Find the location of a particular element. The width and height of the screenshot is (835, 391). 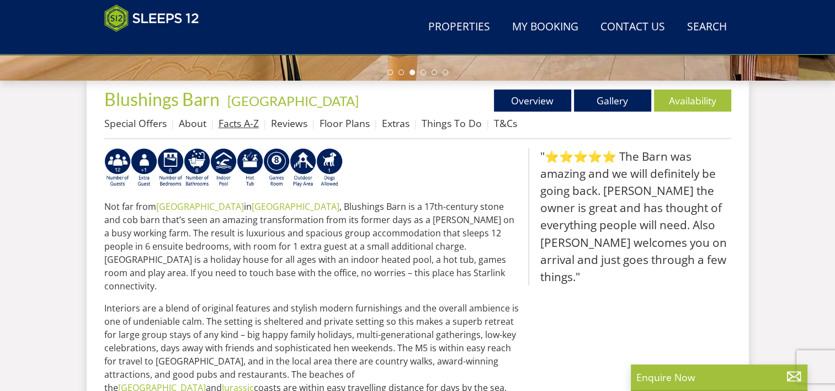

img: AD_4nXfRzBlt2m0mIteXDhAcJCdmEApIceFt1SPvkcB48nqgTZkfMpQlDmULa47fkdYiHD0skDUgcqepViZHFLjVKS2LWHUqM... is located at coordinates (171, 168).